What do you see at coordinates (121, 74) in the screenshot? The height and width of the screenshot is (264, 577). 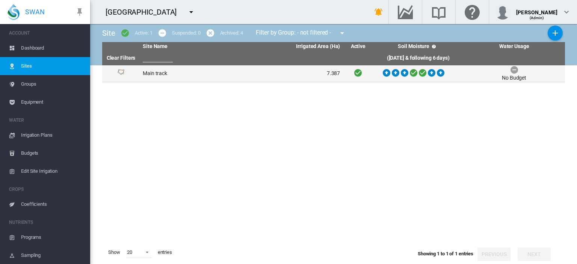 I see `img: 1.svg` at bounding box center [121, 74].